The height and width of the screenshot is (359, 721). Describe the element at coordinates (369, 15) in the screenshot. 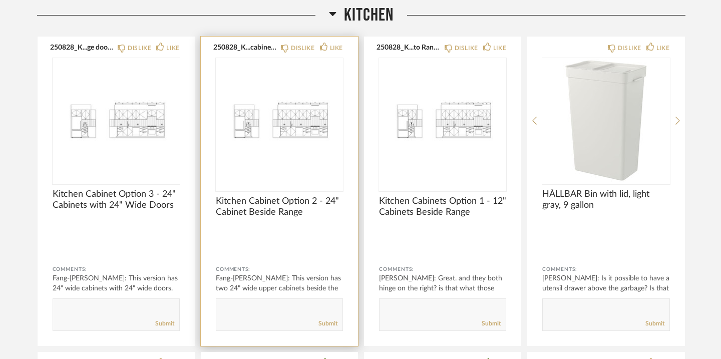

I see `span: Kitchen` at that location.